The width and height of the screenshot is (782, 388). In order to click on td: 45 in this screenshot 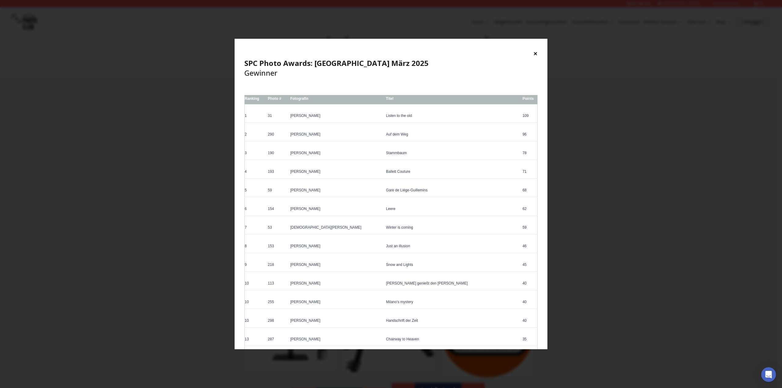, I will do `click(529, 266)`.